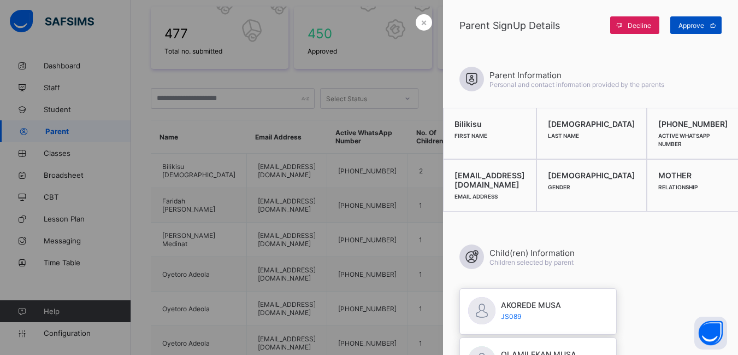 Image resolution: width=738 pixels, height=355 pixels. Describe the element at coordinates (531, 316) in the screenshot. I see `span: JS089` at that location.